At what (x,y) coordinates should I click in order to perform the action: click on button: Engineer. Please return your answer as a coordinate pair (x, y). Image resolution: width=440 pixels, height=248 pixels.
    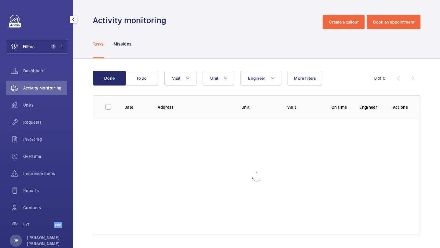
    Looking at the image, I should click on (261, 78).